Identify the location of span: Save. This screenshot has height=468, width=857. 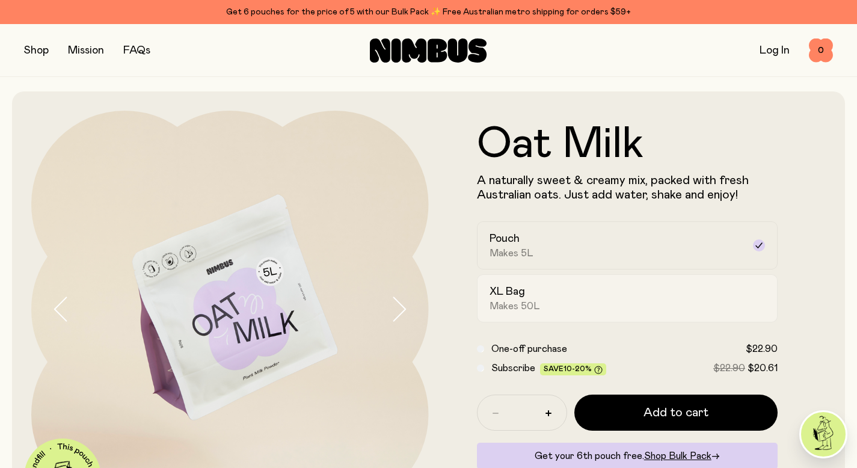
(573, 369).